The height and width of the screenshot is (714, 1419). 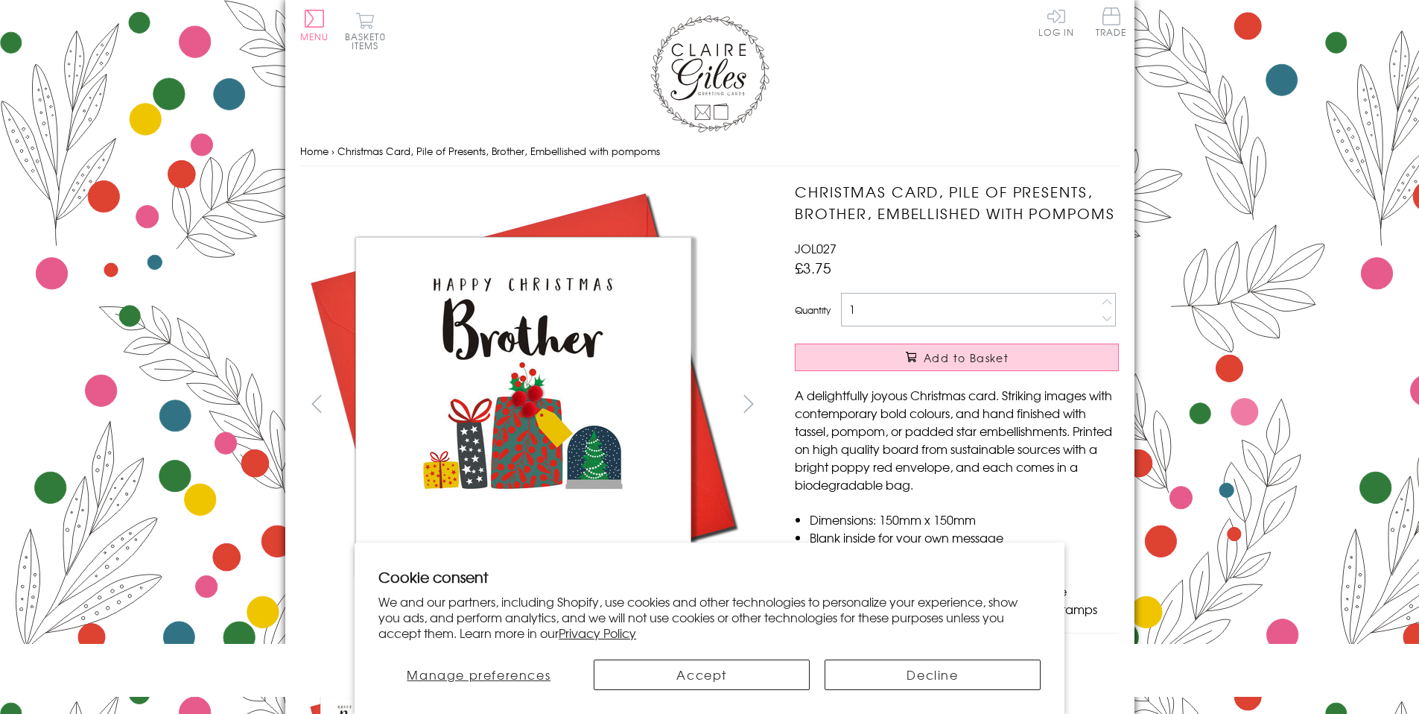 What do you see at coordinates (369, 41) in the screenshot?
I see `span: 0 items` at bounding box center [369, 41].